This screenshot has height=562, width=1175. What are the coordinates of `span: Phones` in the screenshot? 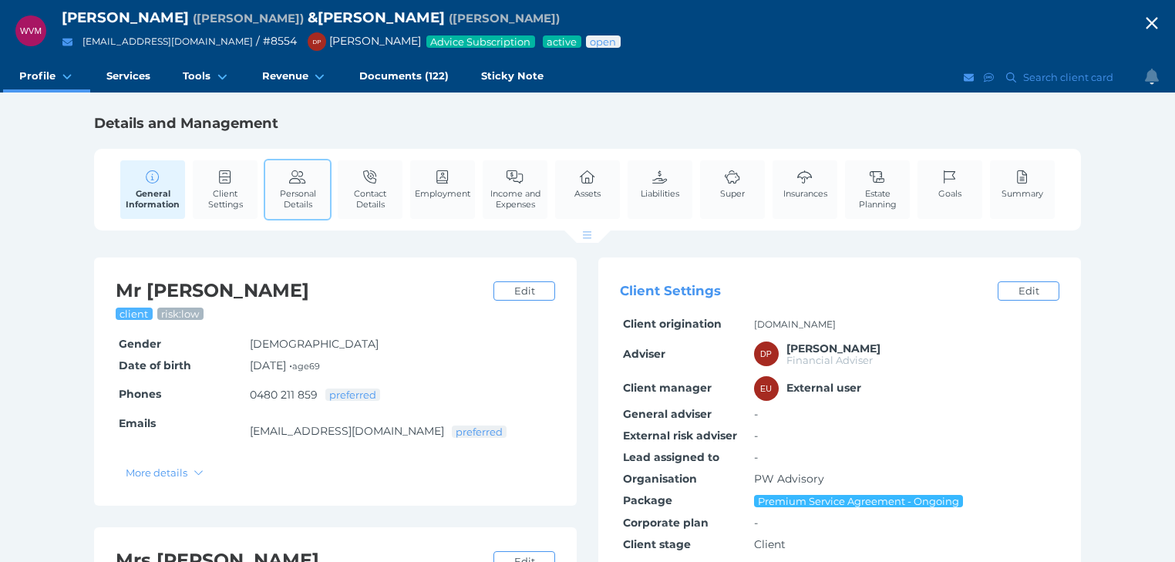 It's located at (140, 394).